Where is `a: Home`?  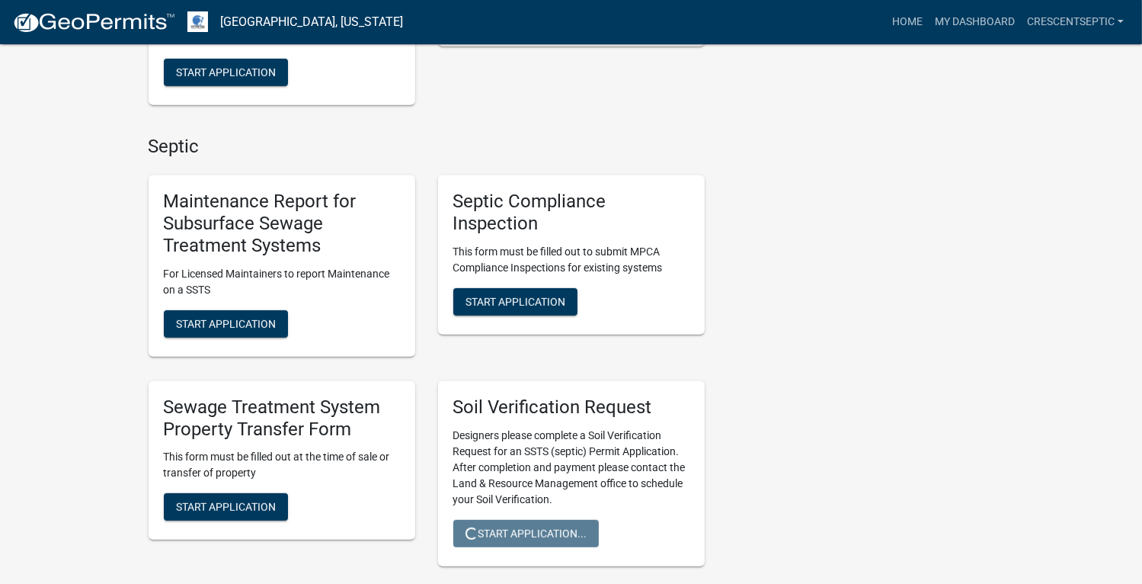 a: Home is located at coordinates (908, 22).